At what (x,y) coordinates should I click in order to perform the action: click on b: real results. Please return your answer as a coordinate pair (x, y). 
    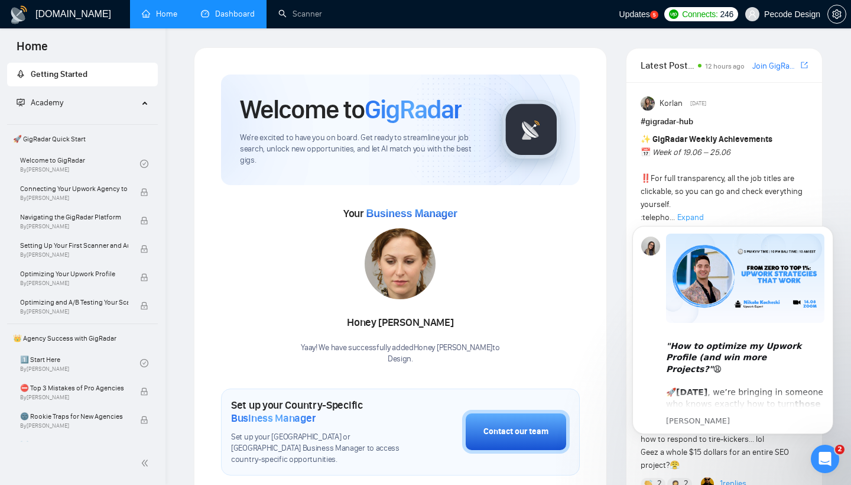
    Looking at the image, I should click on (139, 207).